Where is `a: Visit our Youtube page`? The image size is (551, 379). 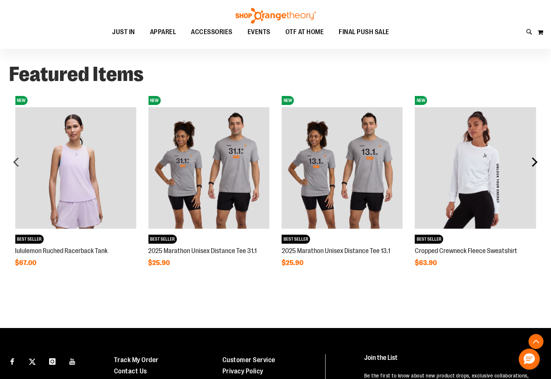
a: Visit our Youtube page is located at coordinates (72, 361).